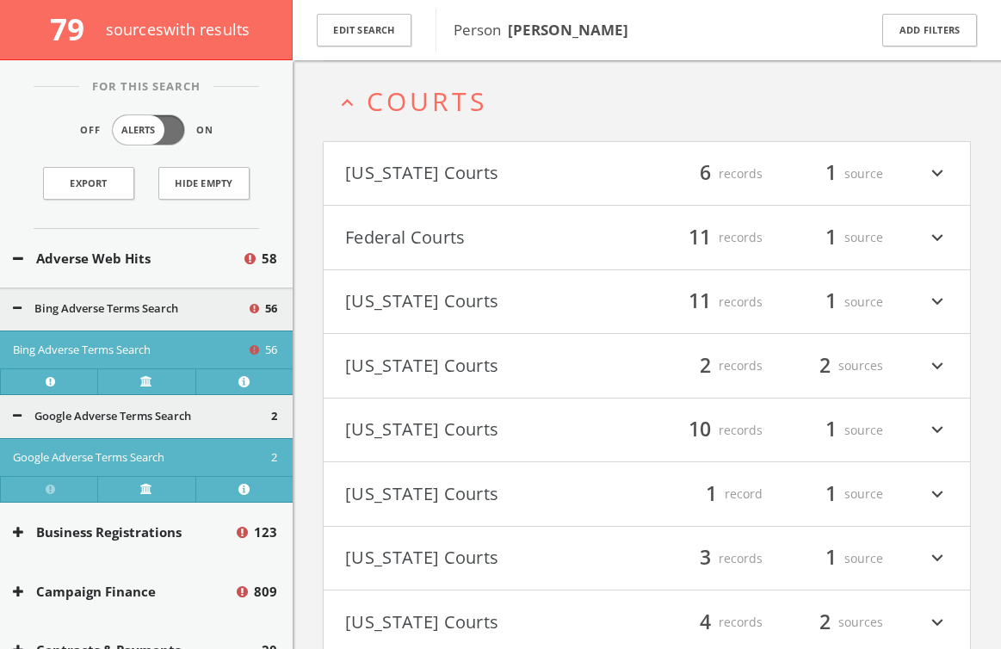 Image resolution: width=1001 pixels, height=649 pixels. Describe the element at coordinates (127, 258) in the screenshot. I see `button: Adverse Web Hits` at that location.